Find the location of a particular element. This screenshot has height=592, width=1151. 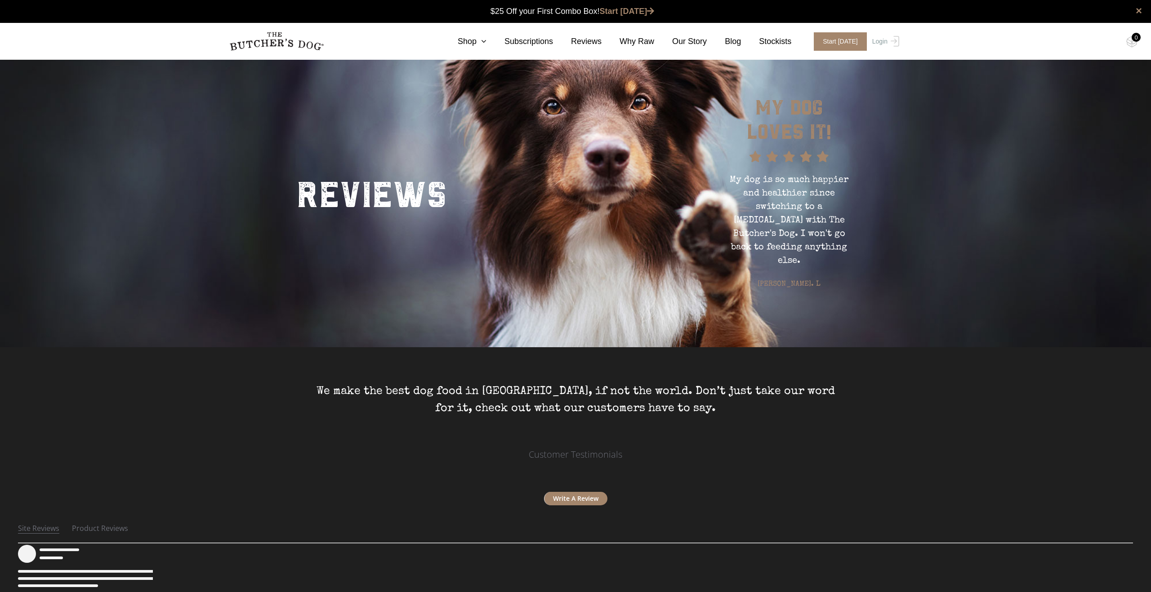

a: Why Raw is located at coordinates (627, 41).